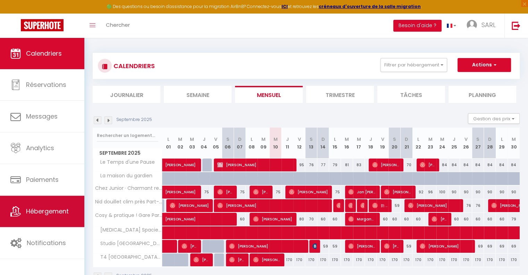  I want to click on a: ... SARL, so click(483, 26).